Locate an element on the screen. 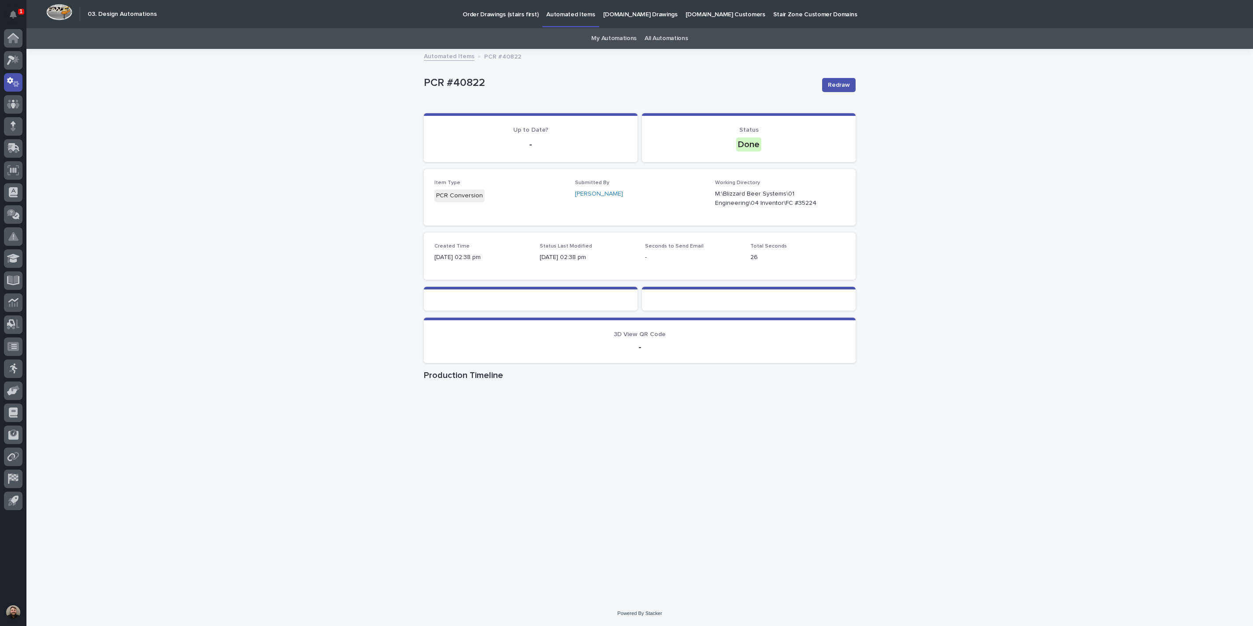 This screenshot has height=626, width=1253. img: Workspace Logo is located at coordinates (59, 12).